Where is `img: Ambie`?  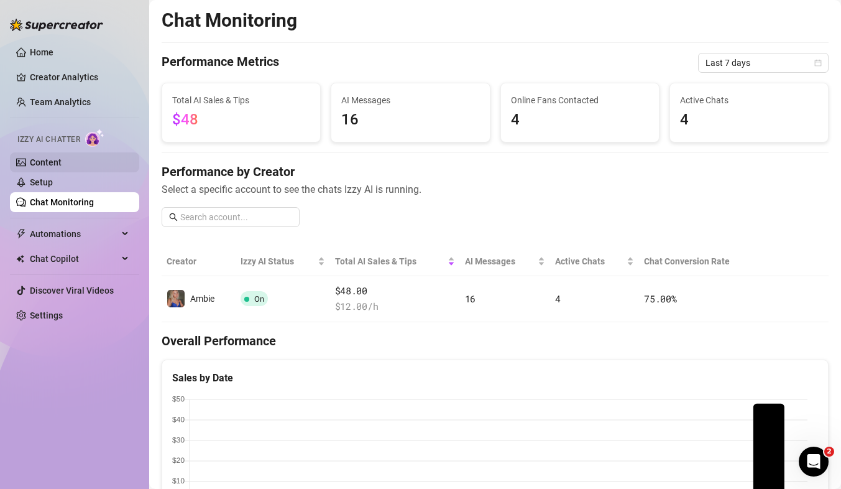
img: Ambie is located at coordinates (176, 299).